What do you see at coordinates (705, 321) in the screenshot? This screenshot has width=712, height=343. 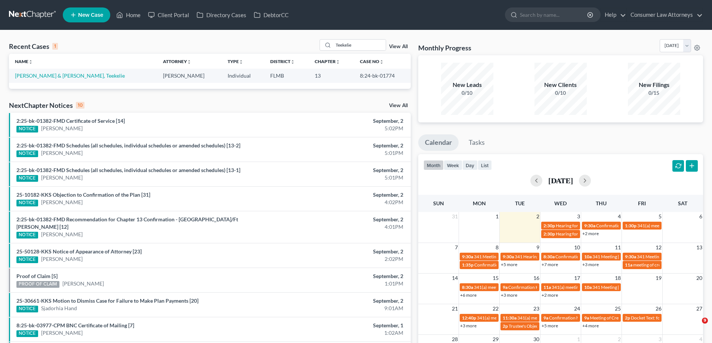 I see `span: 9` at bounding box center [705, 321].